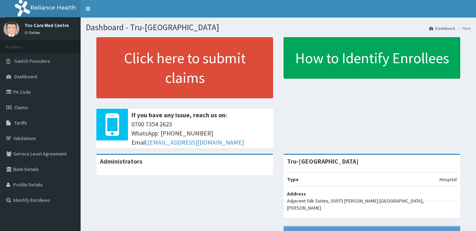  Describe the element at coordinates (26, 76) in the screenshot. I see `span: Dashboard` at that location.